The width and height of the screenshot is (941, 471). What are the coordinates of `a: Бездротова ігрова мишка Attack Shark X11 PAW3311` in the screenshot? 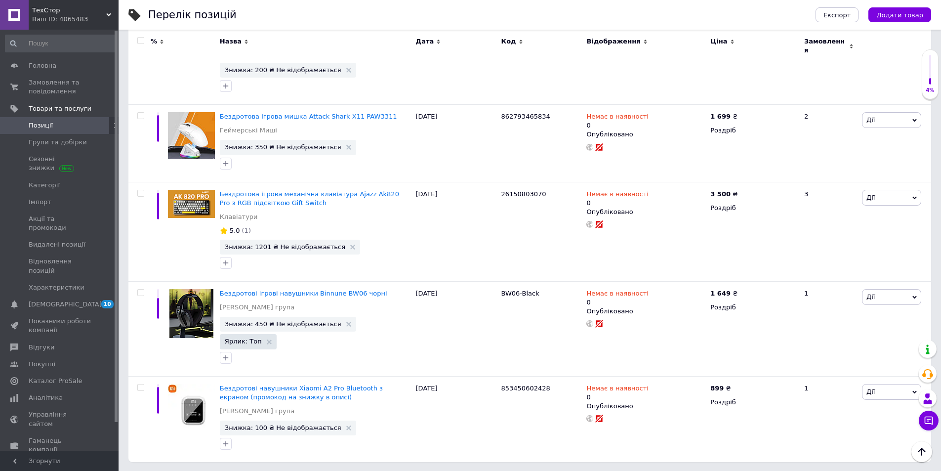 It's located at (308, 116).